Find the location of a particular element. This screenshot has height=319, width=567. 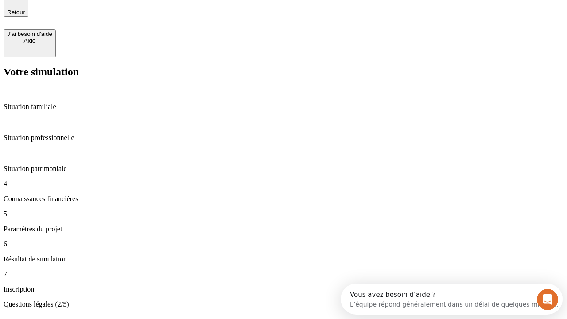

p: Questions légales (2/5) is located at coordinates (283, 304).